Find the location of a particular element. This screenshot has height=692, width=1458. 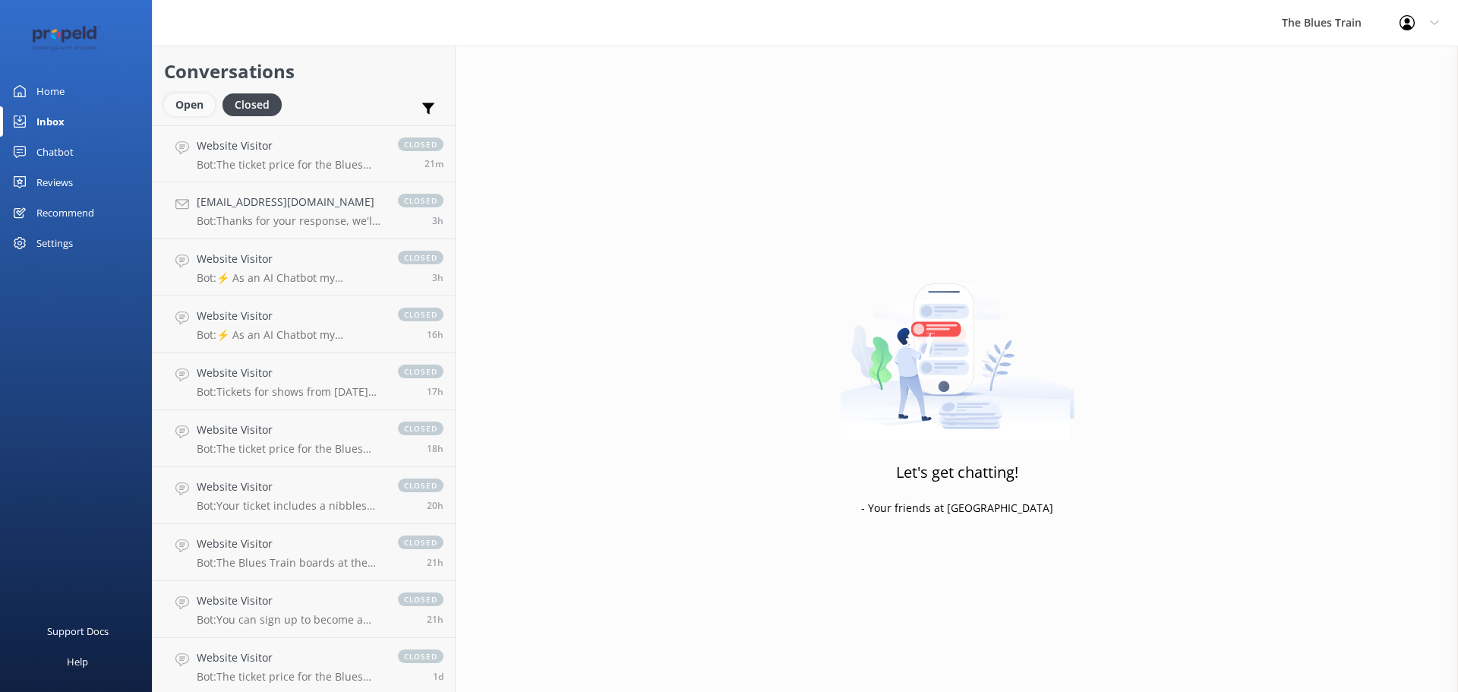

div: Reviews is located at coordinates (55, 182).